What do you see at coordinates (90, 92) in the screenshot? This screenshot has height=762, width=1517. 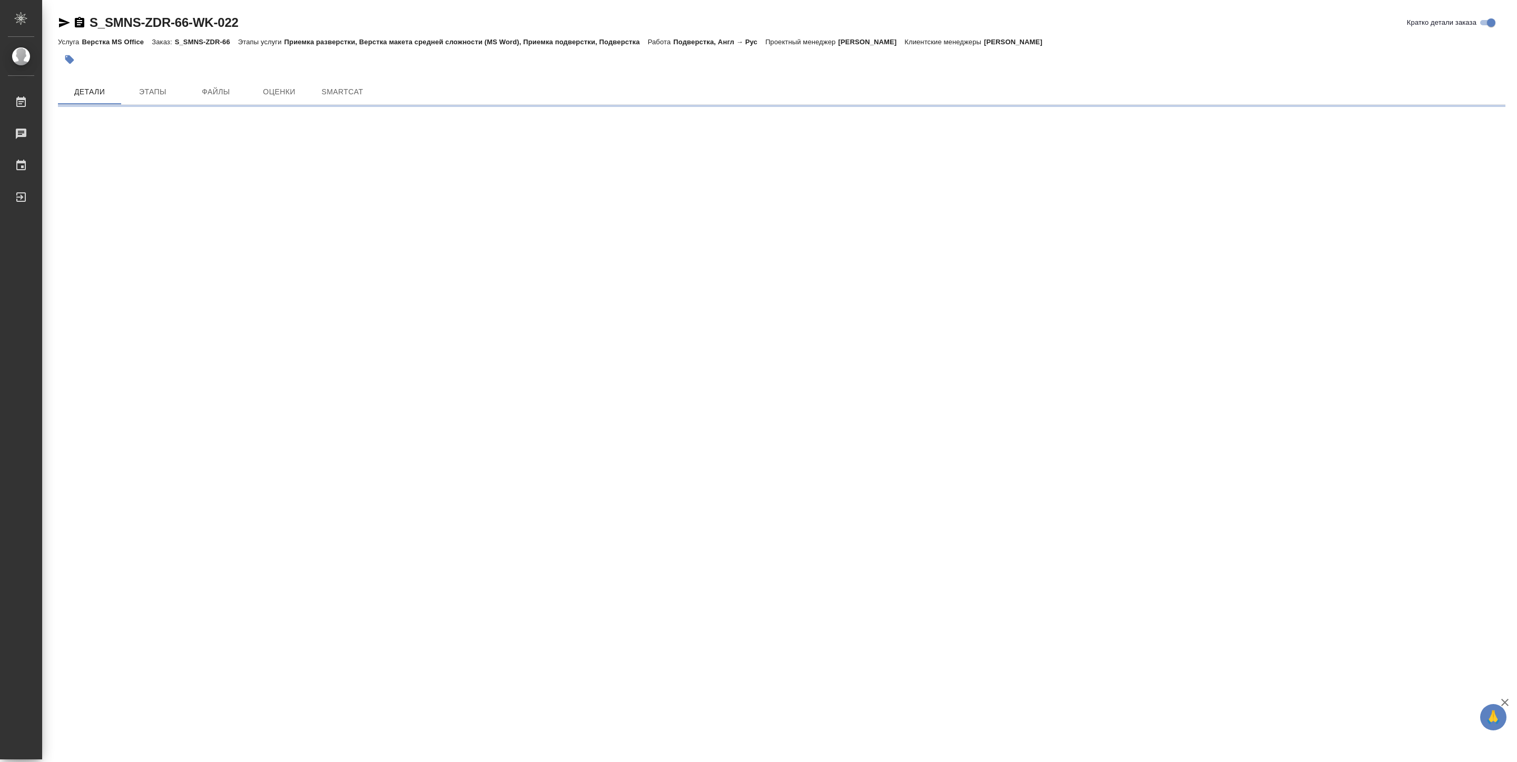 I see `span: Детали` at bounding box center [90, 92].